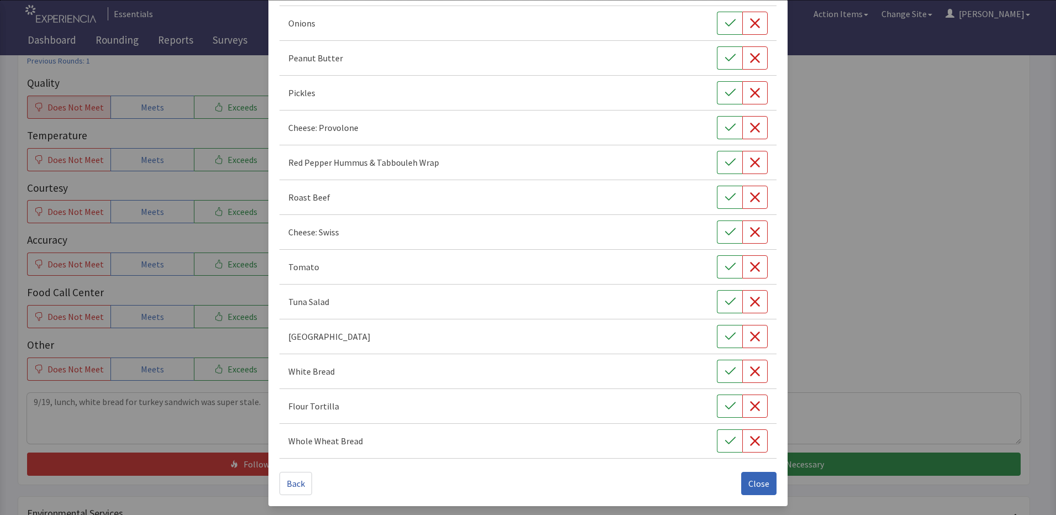  Describe the element at coordinates (309, 302) in the screenshot. I see `p: Tuna Salad` at that location.